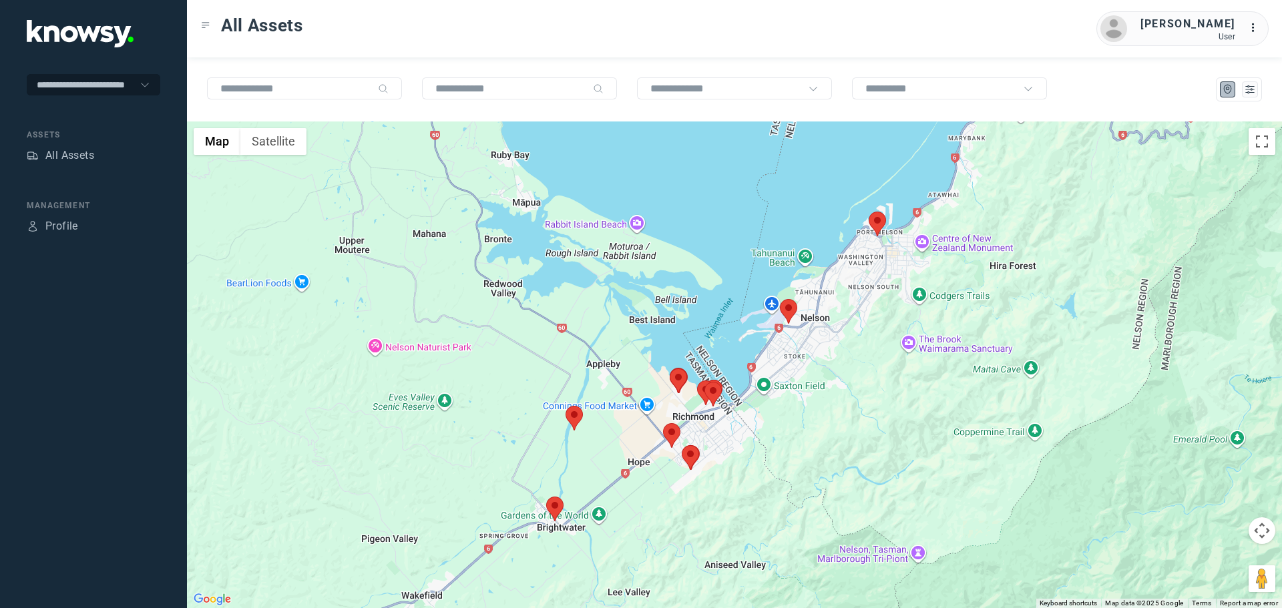 The width and height of the screenshot is (1282, 608). I want to click on span: All Assets, so click(262, 25).